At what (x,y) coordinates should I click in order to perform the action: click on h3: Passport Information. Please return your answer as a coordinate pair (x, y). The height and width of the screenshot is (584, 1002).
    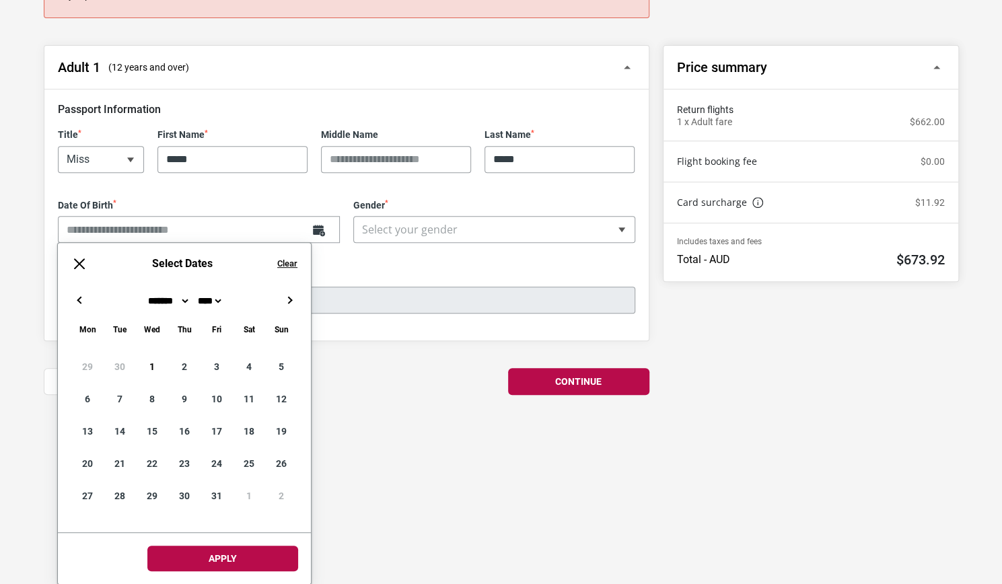
    Looking at the image, I should click on (347, 109).